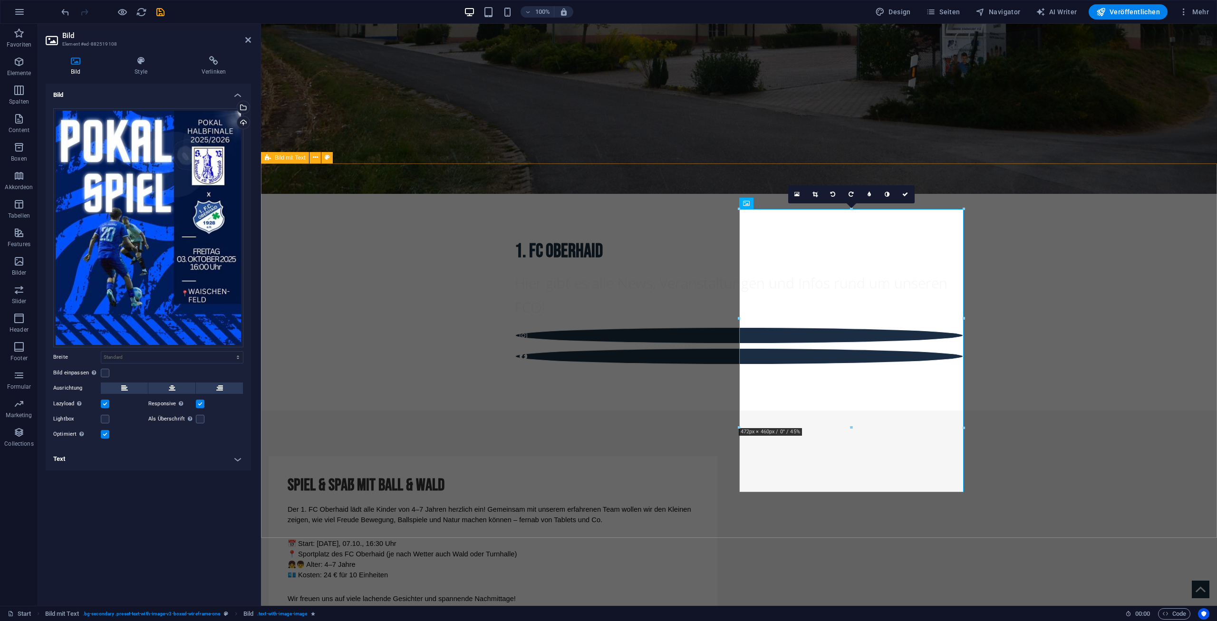 Image resolution: width=1217 pixels, height=621 pixels. What do you see at coordinates (147, 44) in the screenshot?
I see `h3: Element #ed-882519108` at bounding box center [147, 44].